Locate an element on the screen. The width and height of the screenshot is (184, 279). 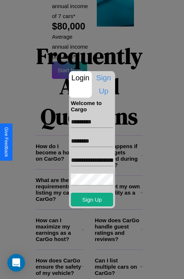
div: Give Feedback is located at coordinates (6, 142).